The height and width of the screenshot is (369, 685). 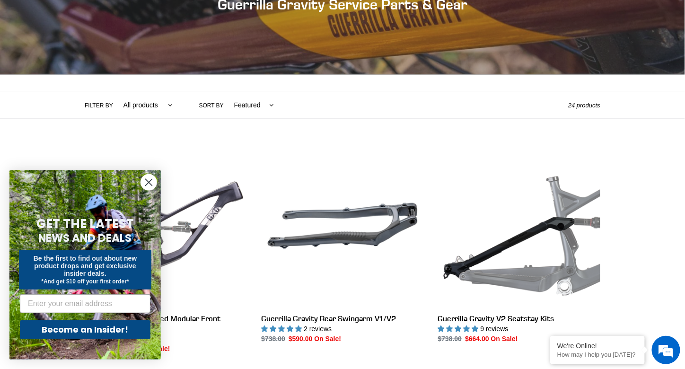 What do you see at coordinates (149, 182) in the screenshot?
I see `button: Close dialog` at bounding box center [149, 182].